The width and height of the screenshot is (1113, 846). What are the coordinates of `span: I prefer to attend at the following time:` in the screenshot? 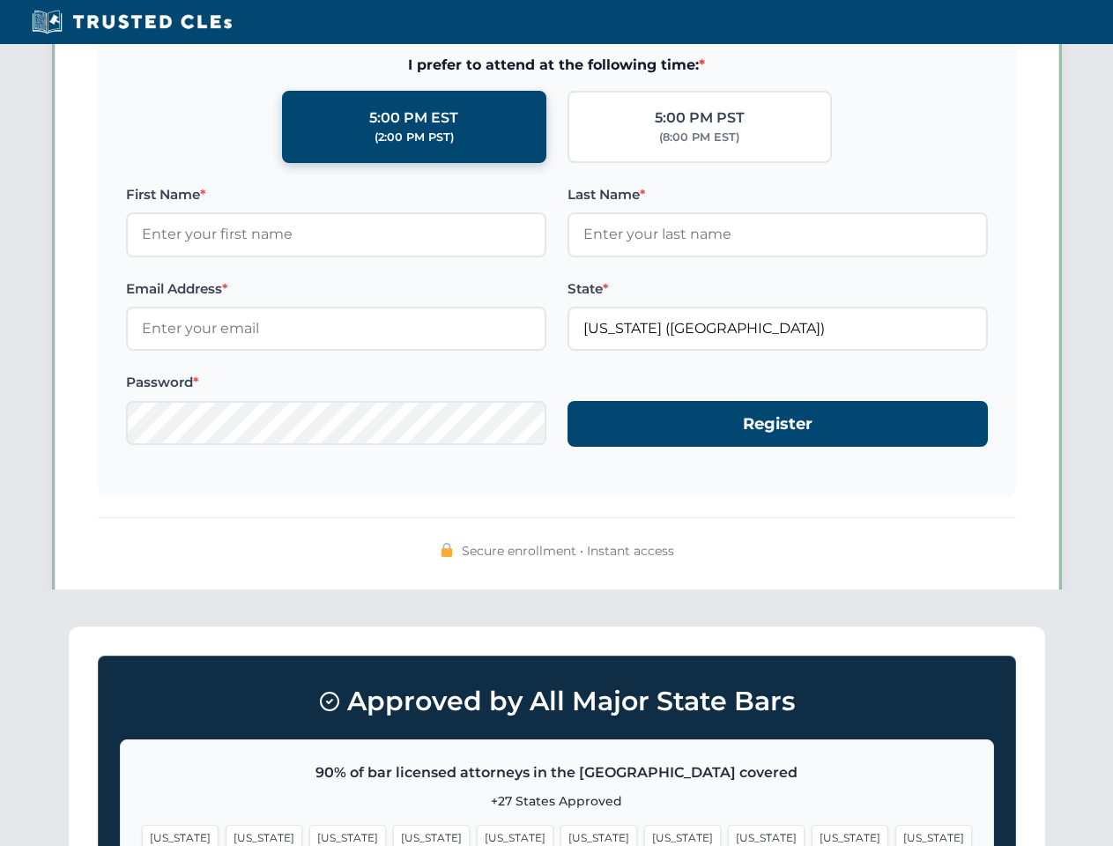 It's located at (557, 65).